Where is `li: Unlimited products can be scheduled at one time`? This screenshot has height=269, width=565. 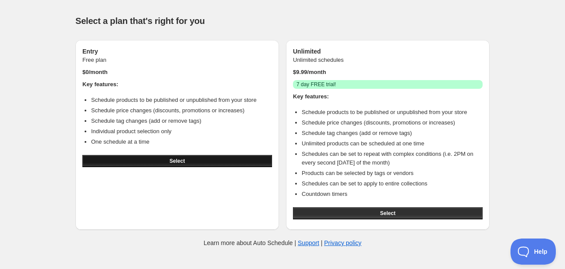
li: Unlimited products can be scheduled at one time is located at coordinates (392, 144).